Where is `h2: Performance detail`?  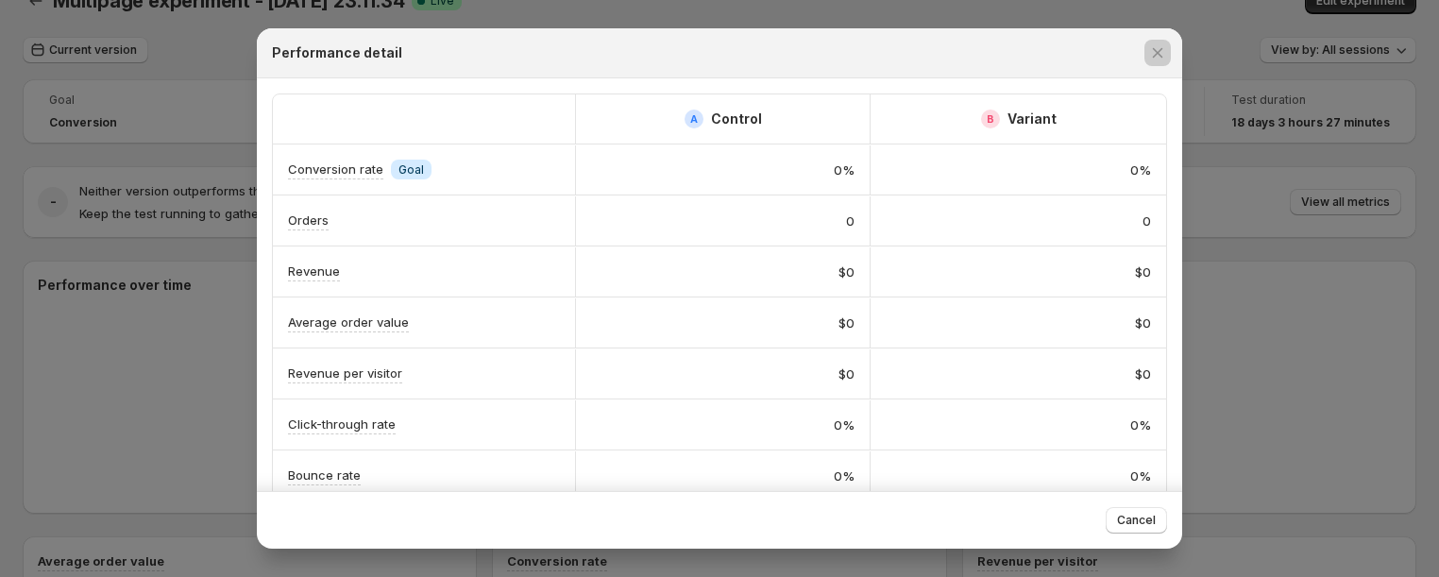 h2: Performance detail is located at coordinates (337, 53).